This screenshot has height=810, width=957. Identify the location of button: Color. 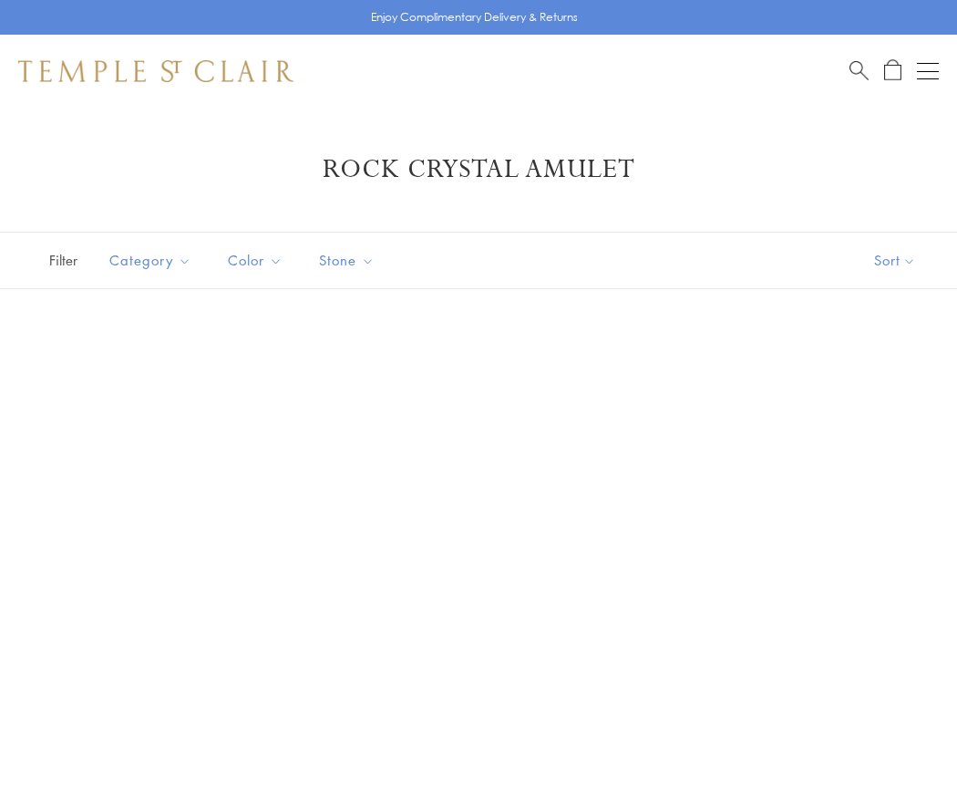
(255, 260).